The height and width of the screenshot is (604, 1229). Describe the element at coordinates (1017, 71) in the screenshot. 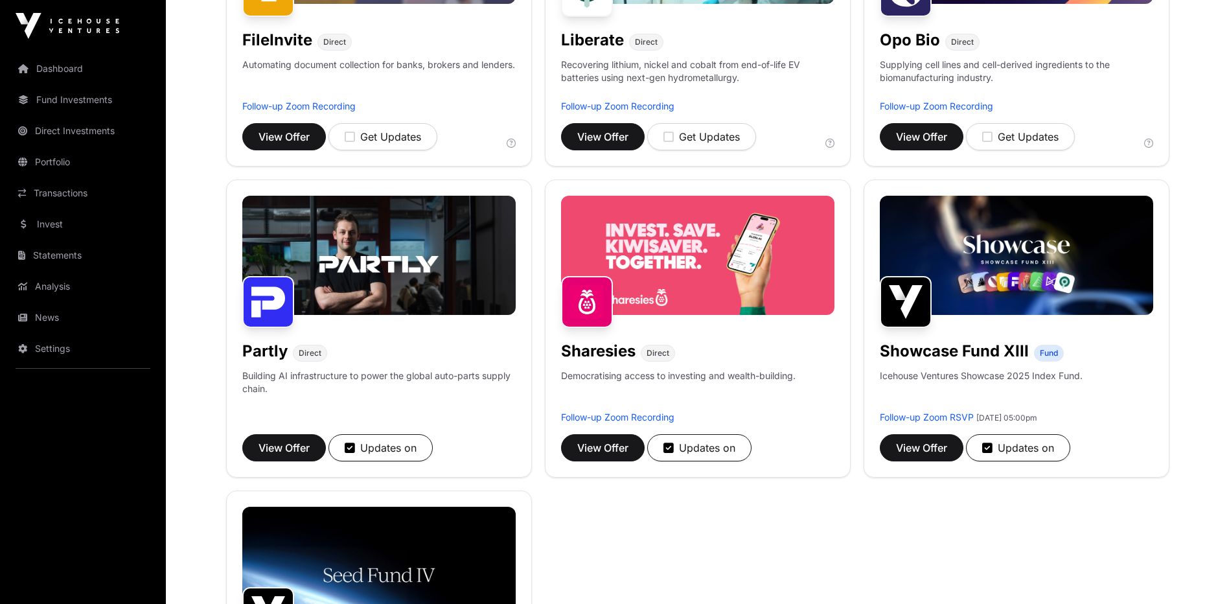

I see `p: Supplying cell lines and cell-derived ingredients to the biomanufacturing industry.` at that location.